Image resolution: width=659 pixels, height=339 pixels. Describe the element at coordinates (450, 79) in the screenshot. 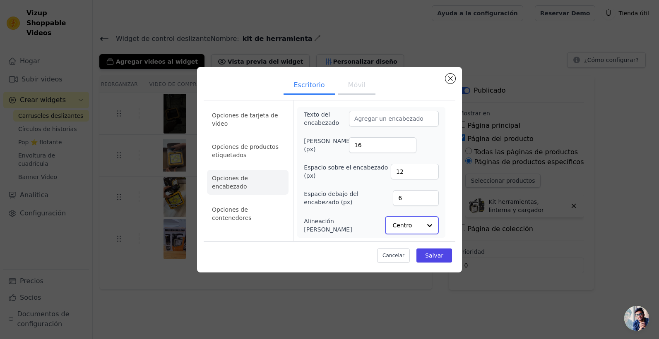

I see `button: Cerrar modal` at that location.